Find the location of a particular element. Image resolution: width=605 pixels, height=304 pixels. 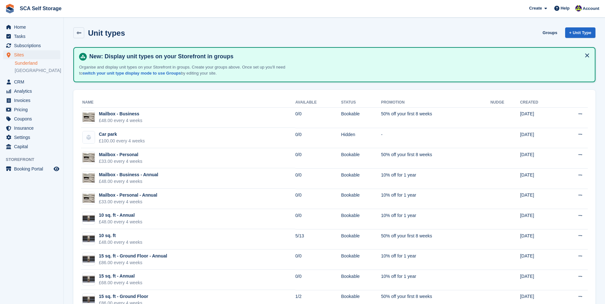

div: £33.00 every 4 weeks is located at coordinates (120, 161).